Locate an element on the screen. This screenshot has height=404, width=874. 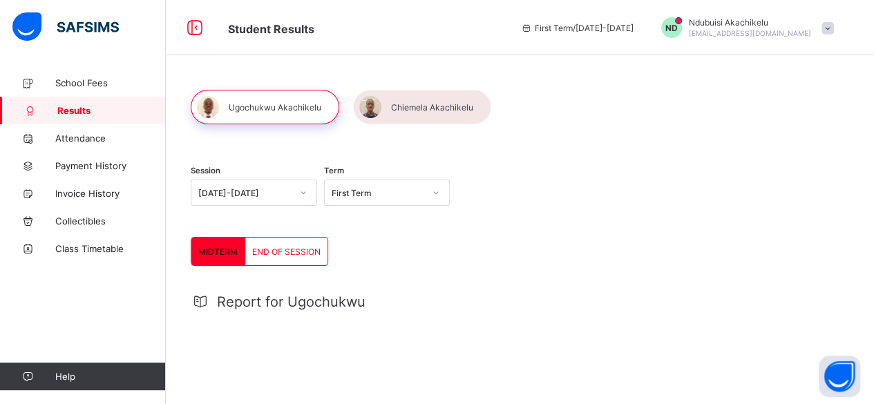
span: Report for Ugochukwu is located at coordinates (291, 302).